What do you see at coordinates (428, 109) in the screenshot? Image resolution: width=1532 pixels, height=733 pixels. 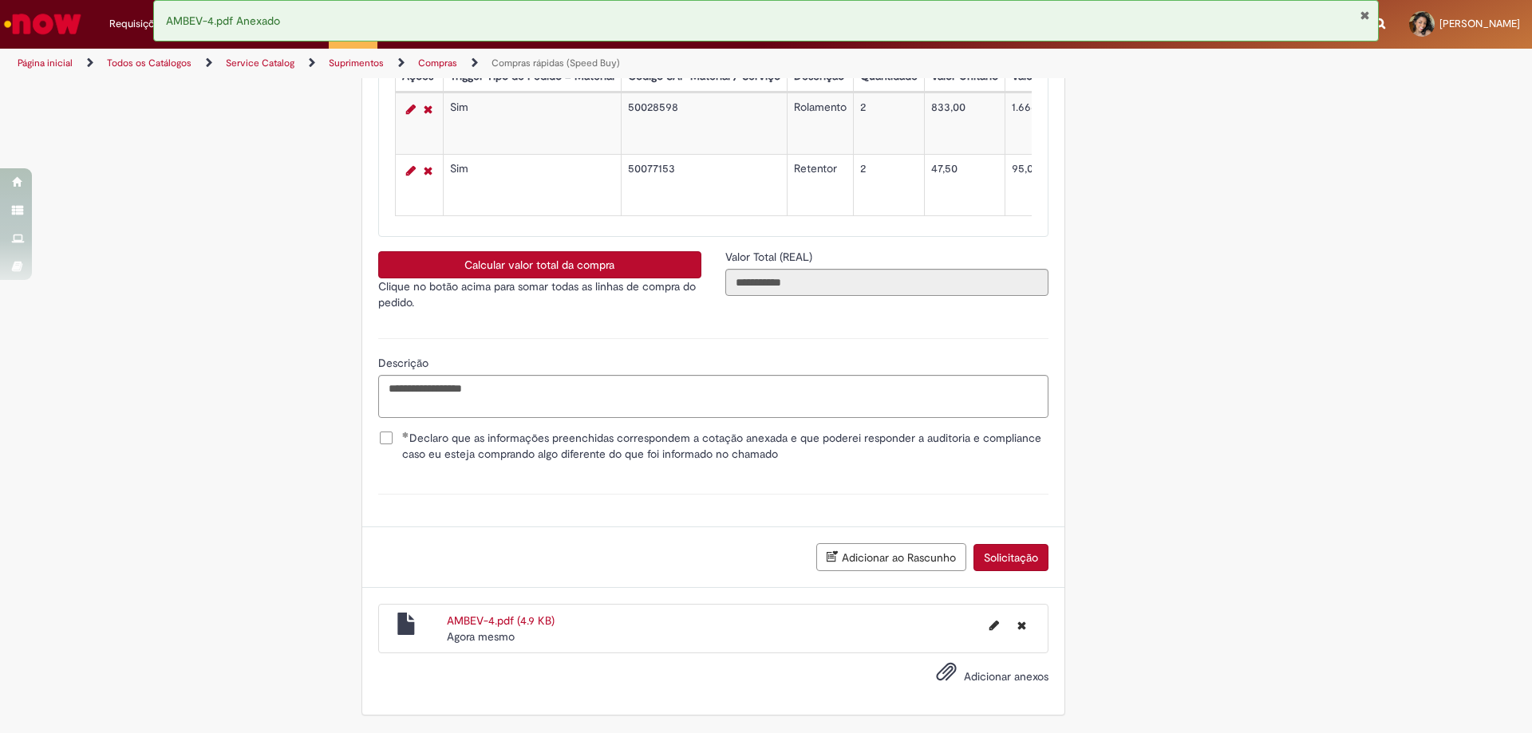 I see `a: Remover linha 1` at bounding box center [428, 109].